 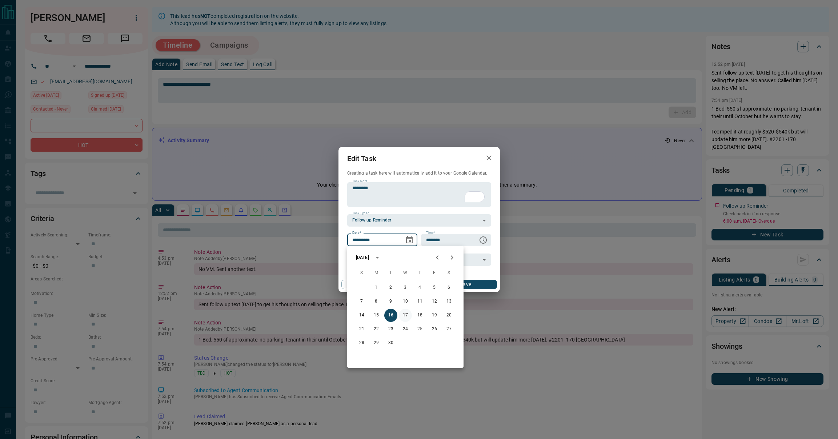 What do you see at coordinates (449, 301) in the screenshot?
I see `button: 13` at bounding box center [449, 301].